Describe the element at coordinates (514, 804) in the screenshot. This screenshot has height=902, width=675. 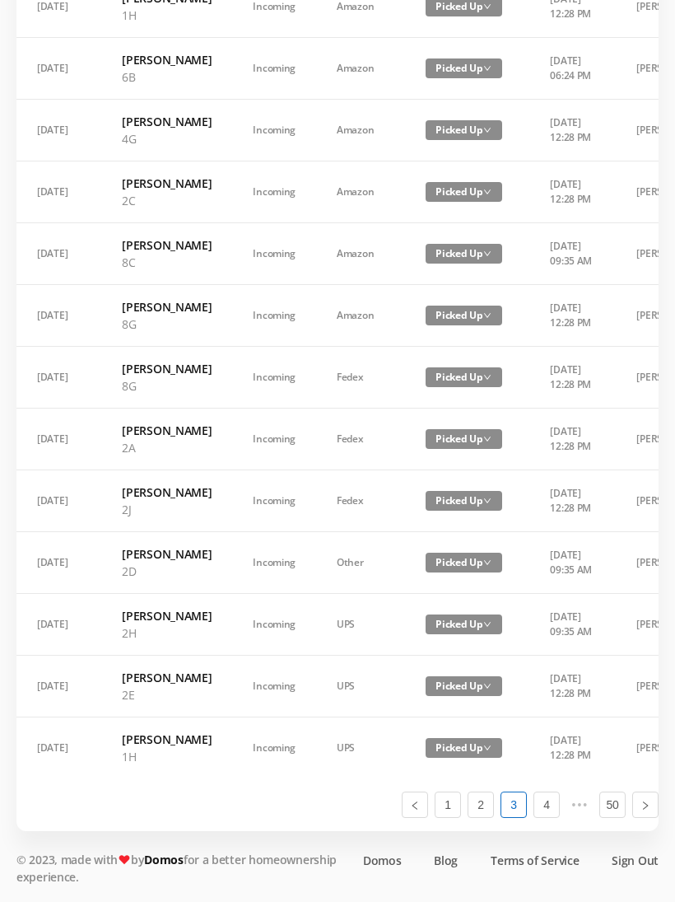
I see `a: 3` at that location.